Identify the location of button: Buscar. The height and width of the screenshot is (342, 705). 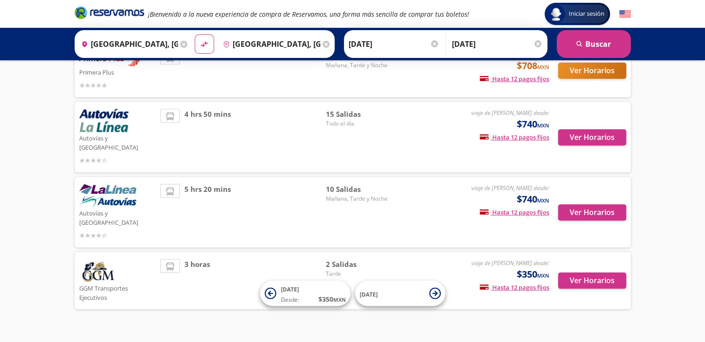
(593, 44).